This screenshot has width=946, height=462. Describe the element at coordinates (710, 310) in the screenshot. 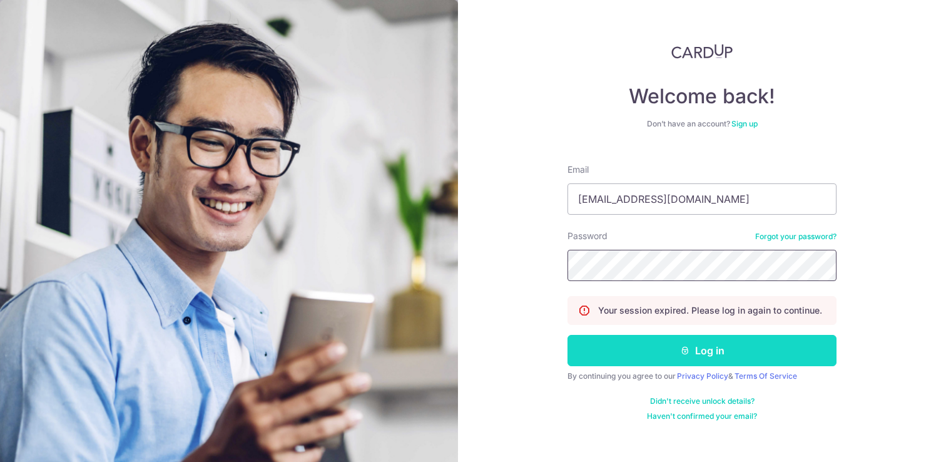

I see `p: Your session expired. Please log in again to continue.` at that location.